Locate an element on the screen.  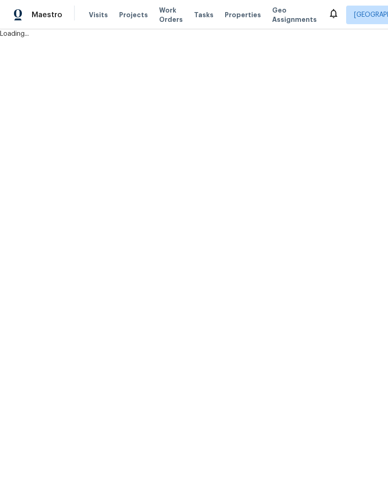
span: Tasks is located at coordinates (204, 15).